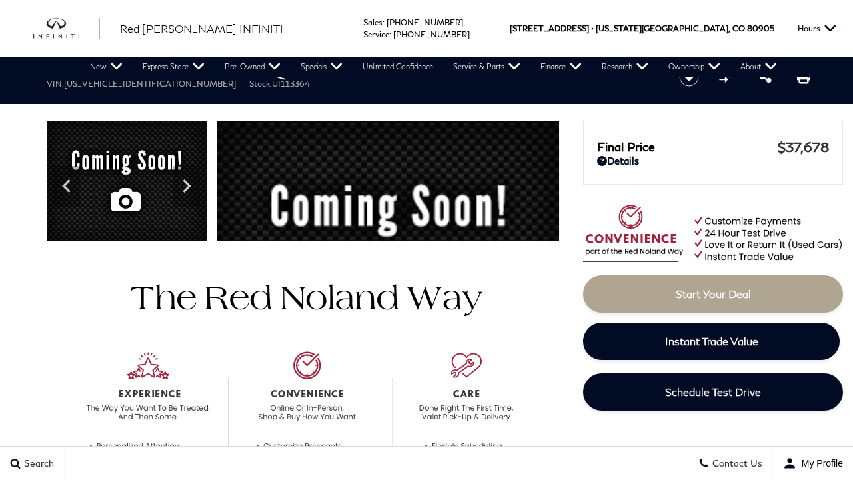 This screenshot has height=480, width=853. I want to click on a: infiniti, so click(67, 29).